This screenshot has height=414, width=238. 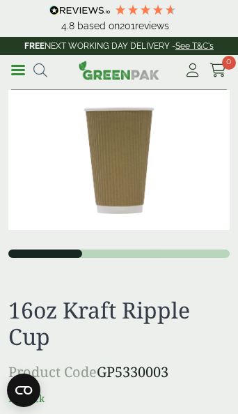 I want to click on h1: 16oz Kraft Ripple Cup, so click(x=119, y=324).